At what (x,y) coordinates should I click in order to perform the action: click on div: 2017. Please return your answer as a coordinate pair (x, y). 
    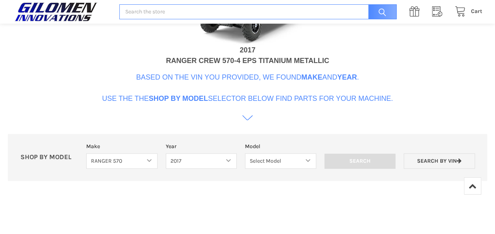
    Looking at the image, I should click on (247, 50).